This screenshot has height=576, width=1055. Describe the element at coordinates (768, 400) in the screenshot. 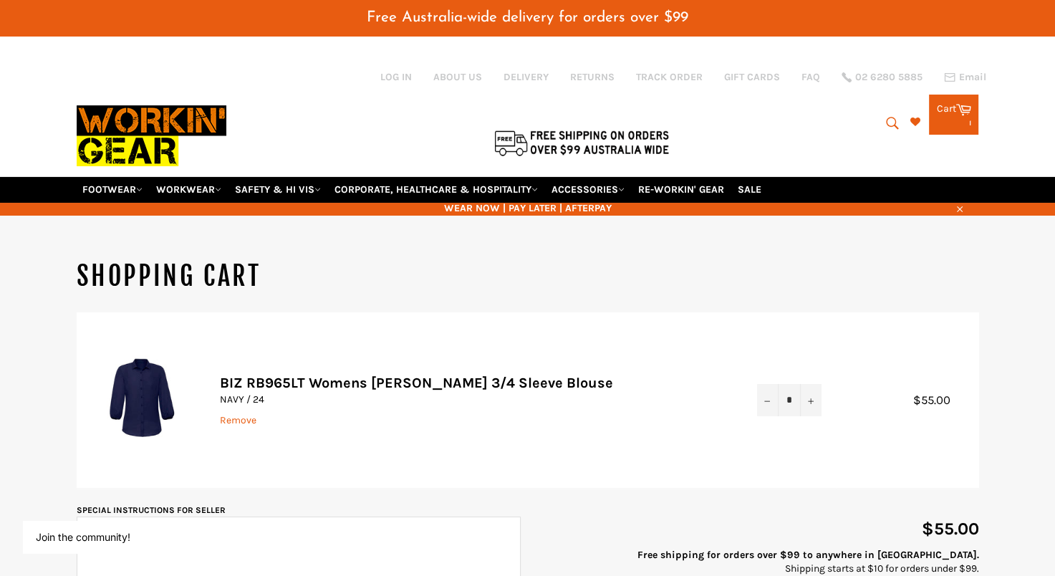

I see `button: Reduce item quantity by one` at that location.